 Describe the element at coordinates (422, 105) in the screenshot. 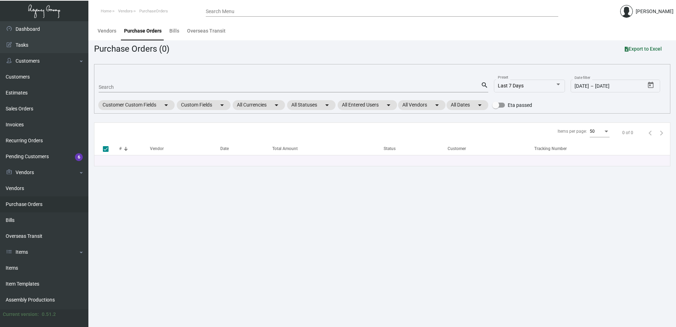

I see `mat-chip: All Vendors` at that location.